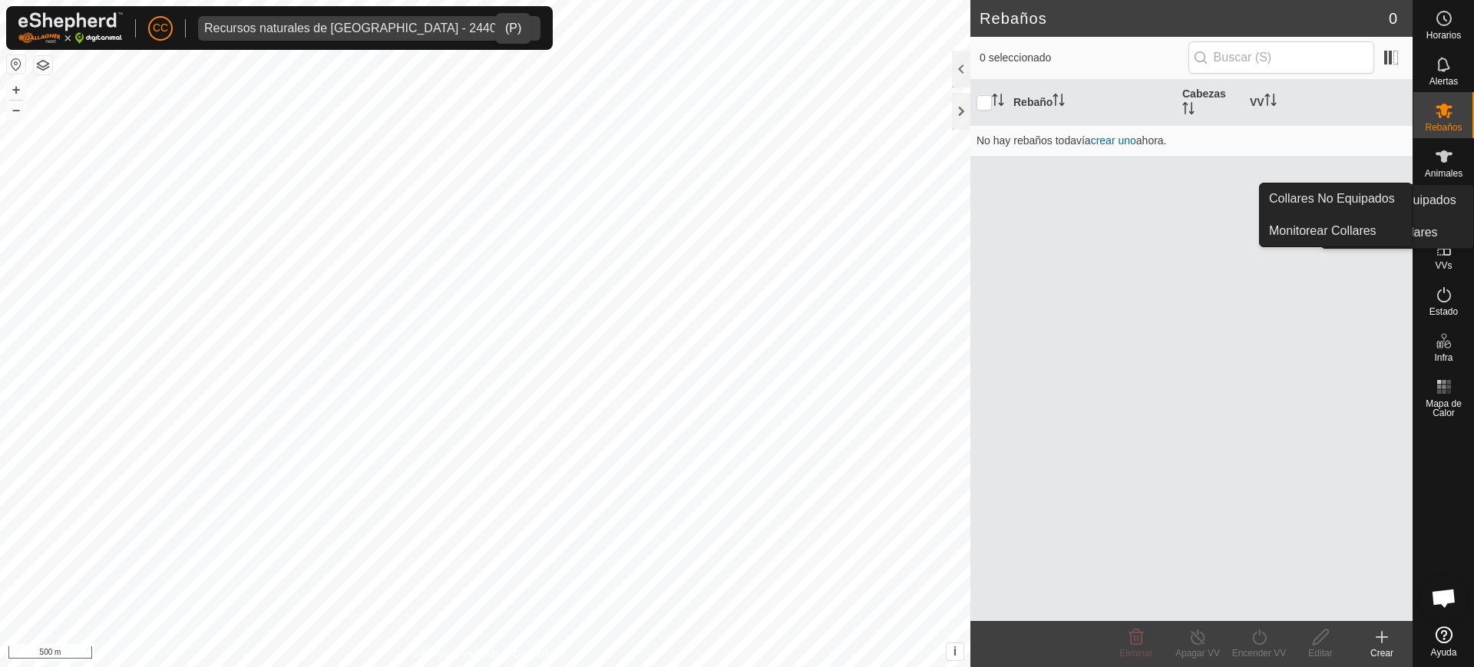  Describe the element at coordinates (1444, 81) in the screenshot. I see `span: Alertas` at that location.